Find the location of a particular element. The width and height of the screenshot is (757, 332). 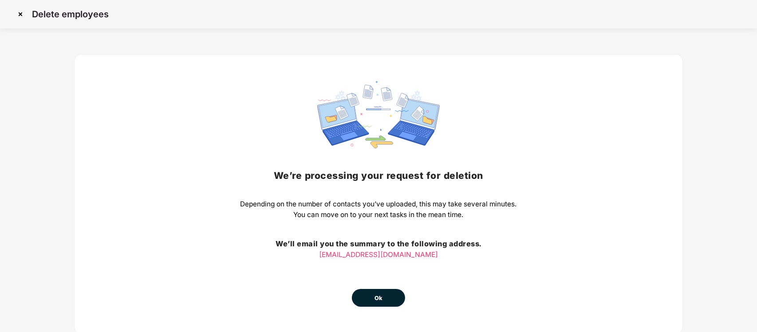

p: Depending on the number of contacts you’ve uploaded, this may take several minutes. is located at coordinates (379, 204).